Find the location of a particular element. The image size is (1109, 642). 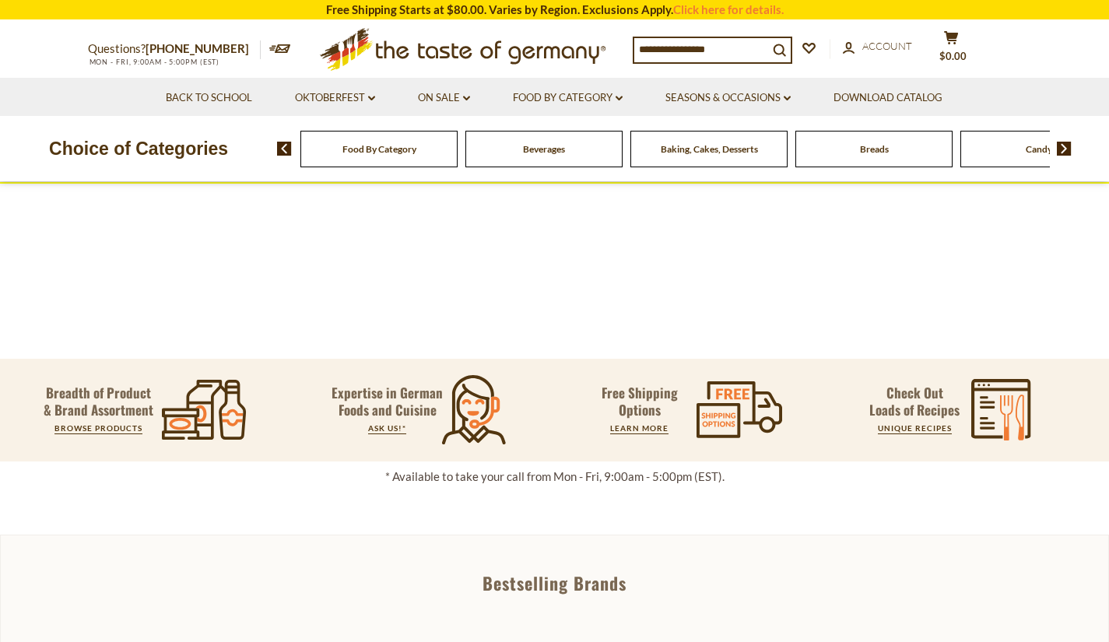

span: Breads is located at coordinates (874, 149).